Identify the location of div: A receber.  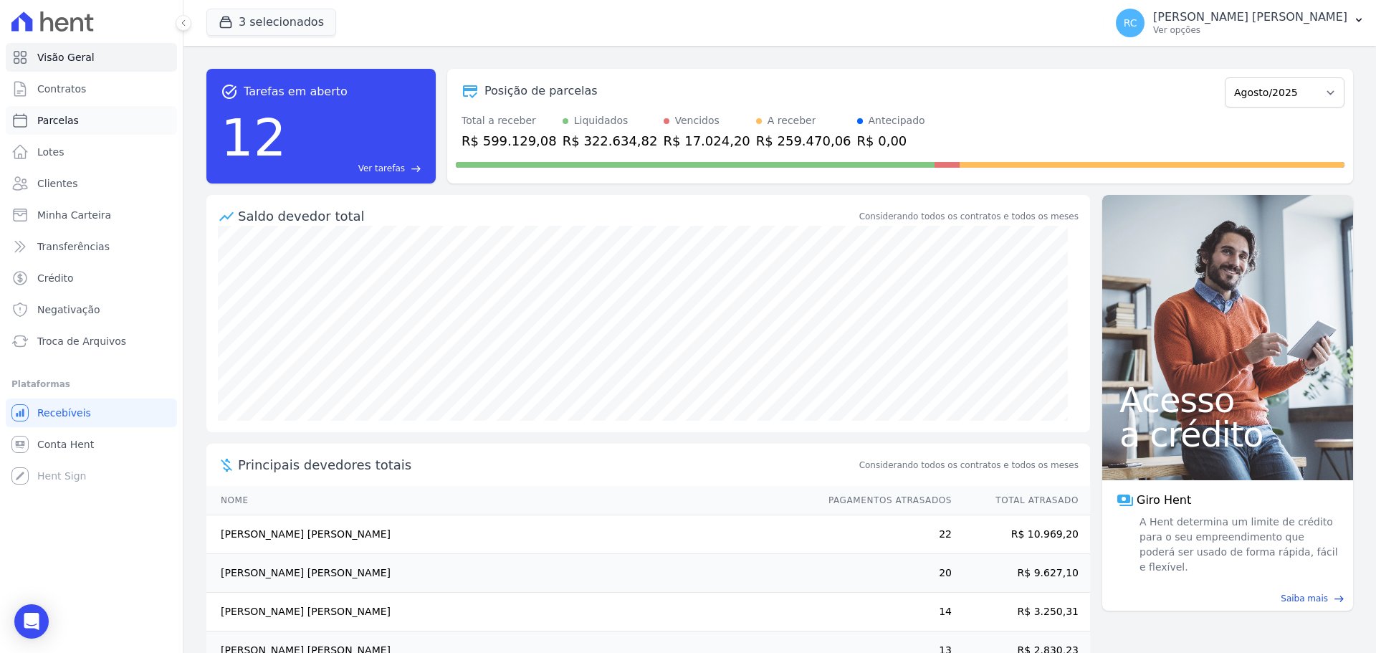
(792, 120).